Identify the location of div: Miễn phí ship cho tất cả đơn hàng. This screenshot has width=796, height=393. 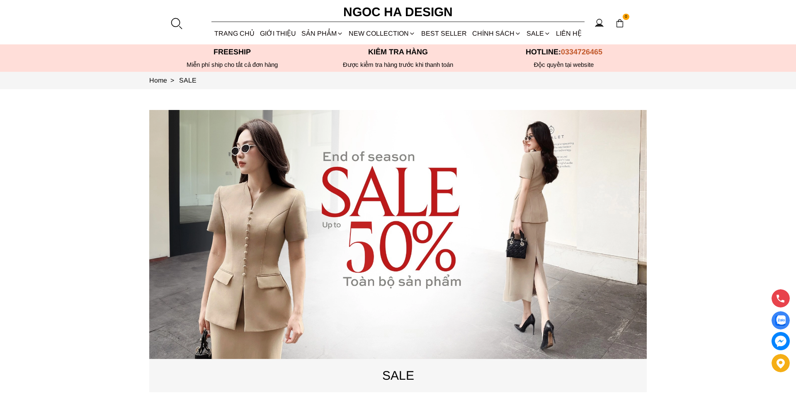
(232, 65).